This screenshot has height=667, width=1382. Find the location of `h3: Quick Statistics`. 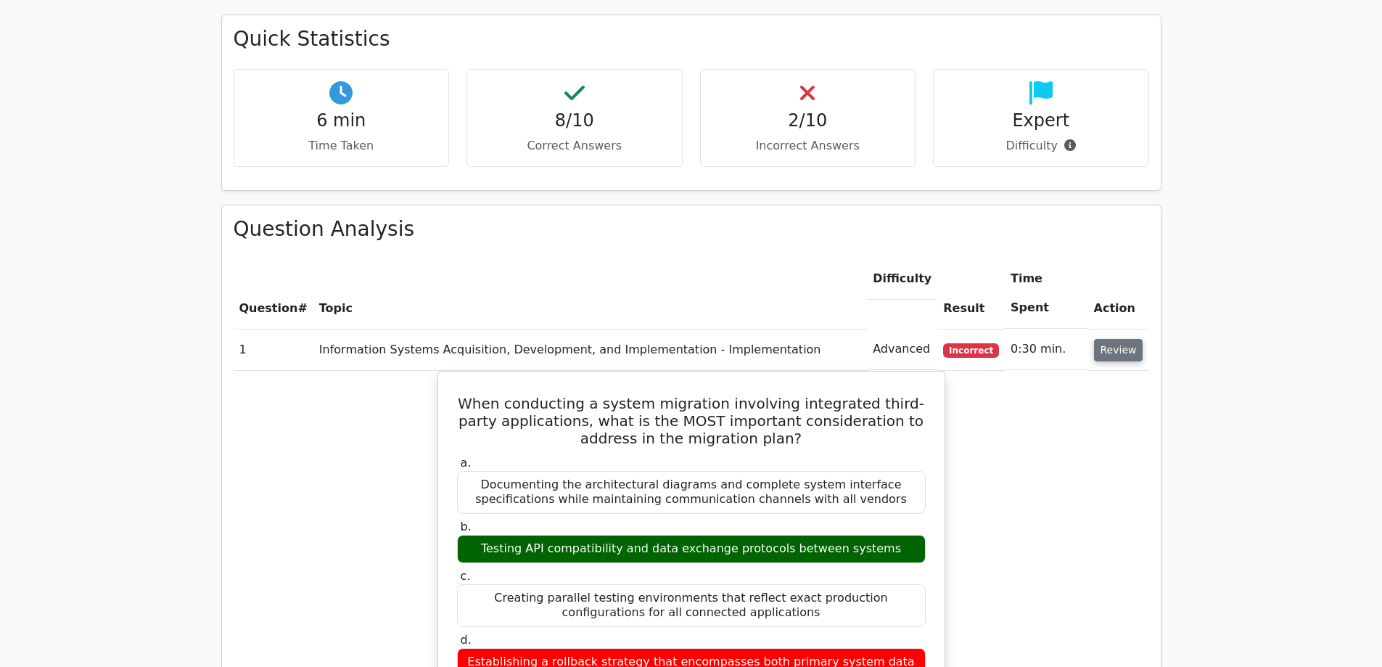

h3: Quick Statistics is located at coordinates (691, 39).